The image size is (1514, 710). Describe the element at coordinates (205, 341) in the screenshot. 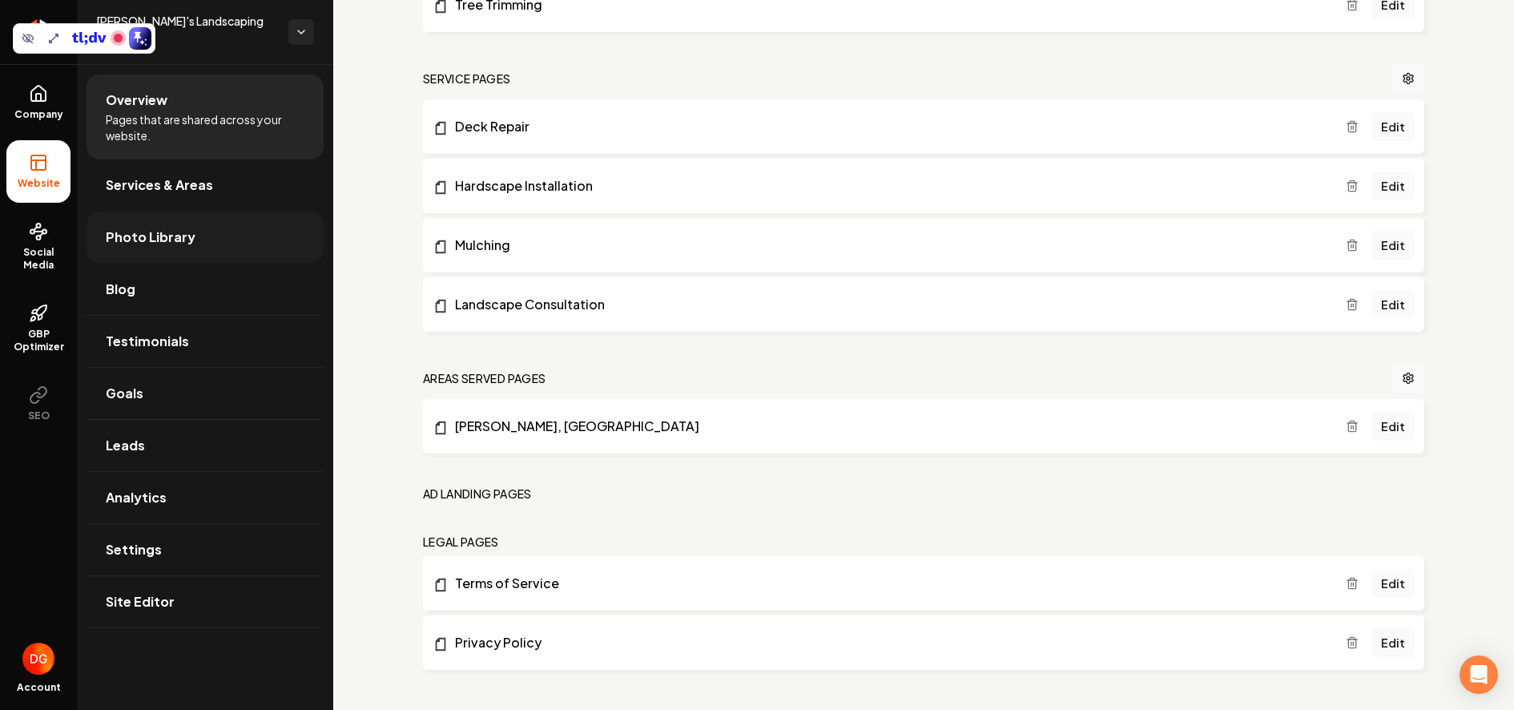

I see `a: Testimonials` at that location.